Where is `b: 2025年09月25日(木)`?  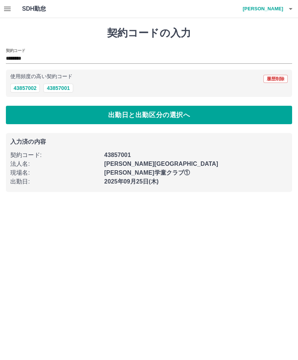
b: 2025年09月25日(木) is located at coordinates (132, 181).